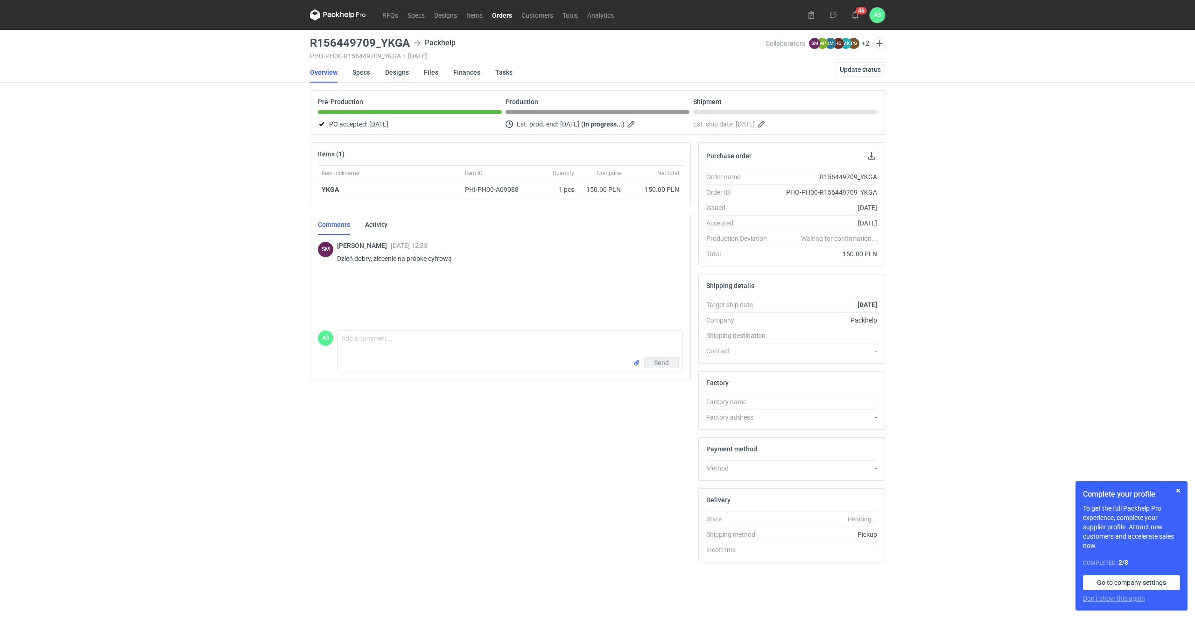  I want to click on div: Order ID, so click(740, 192).